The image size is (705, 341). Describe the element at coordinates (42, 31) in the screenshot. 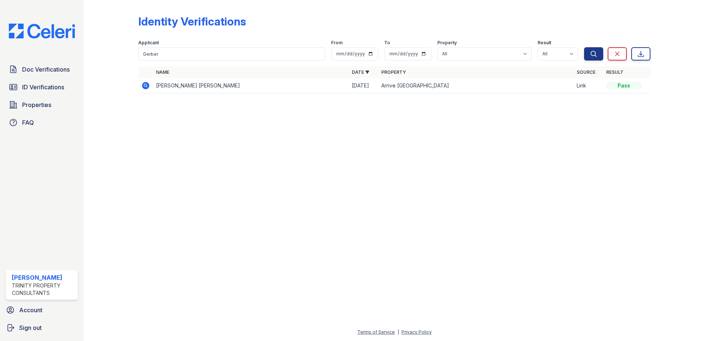

I see `img: CE_Logo_Blue-a8612792a0a2168367f1c8372b55b34899dd931a85d93a1a3d3e32e68fde9ad4.png` at that location.